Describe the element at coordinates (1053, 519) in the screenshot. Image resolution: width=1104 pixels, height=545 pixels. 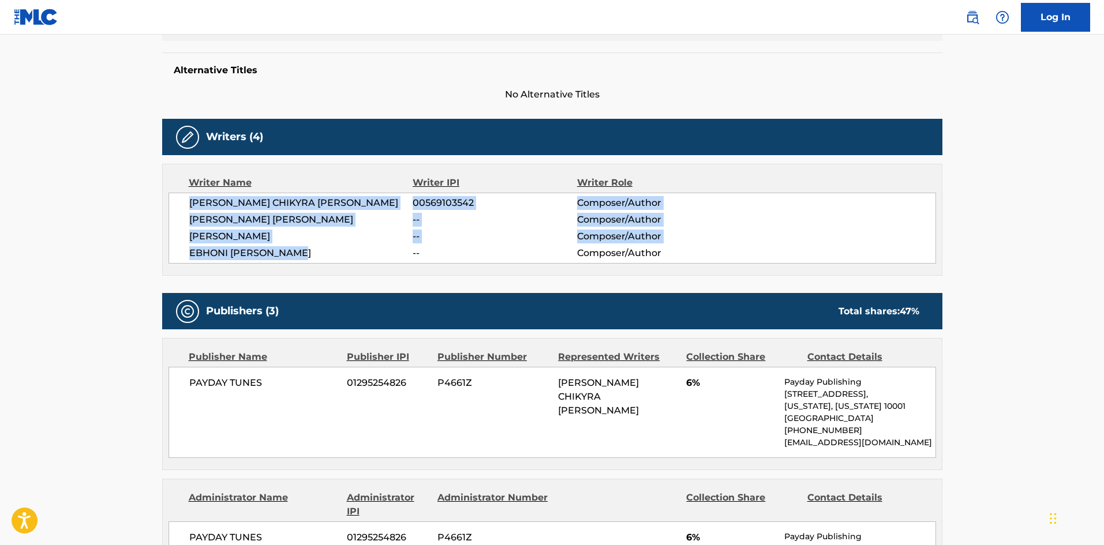
I see `div: Drag` at that location.